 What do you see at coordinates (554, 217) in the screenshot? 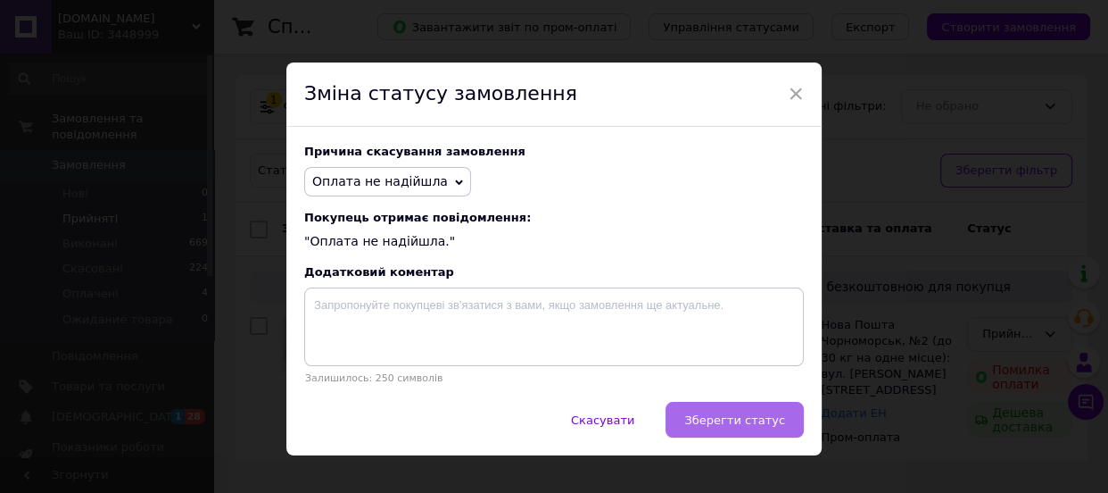
I see `span: Покупець отримає повідомлення:` at bounding box center [554, 217].